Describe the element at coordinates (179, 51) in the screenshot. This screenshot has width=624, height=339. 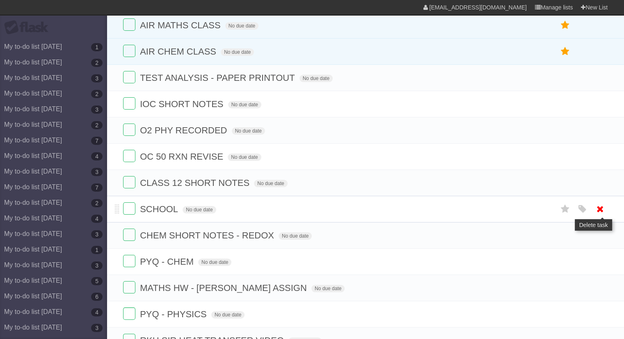
I see `span: AIR CHEM CLASS` at that location.